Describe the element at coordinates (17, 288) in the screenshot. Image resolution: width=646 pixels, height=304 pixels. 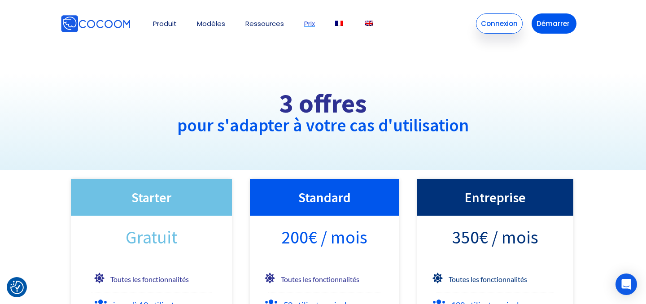
I see `img: Revisit consent button` at that location.